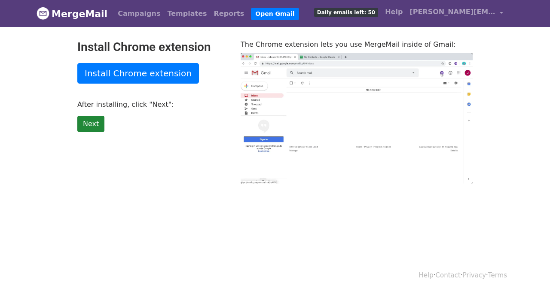  What do you see at coordinates (187, 14) in the screenshot?
I see `a: Templates` at bounding box center [187, 14].